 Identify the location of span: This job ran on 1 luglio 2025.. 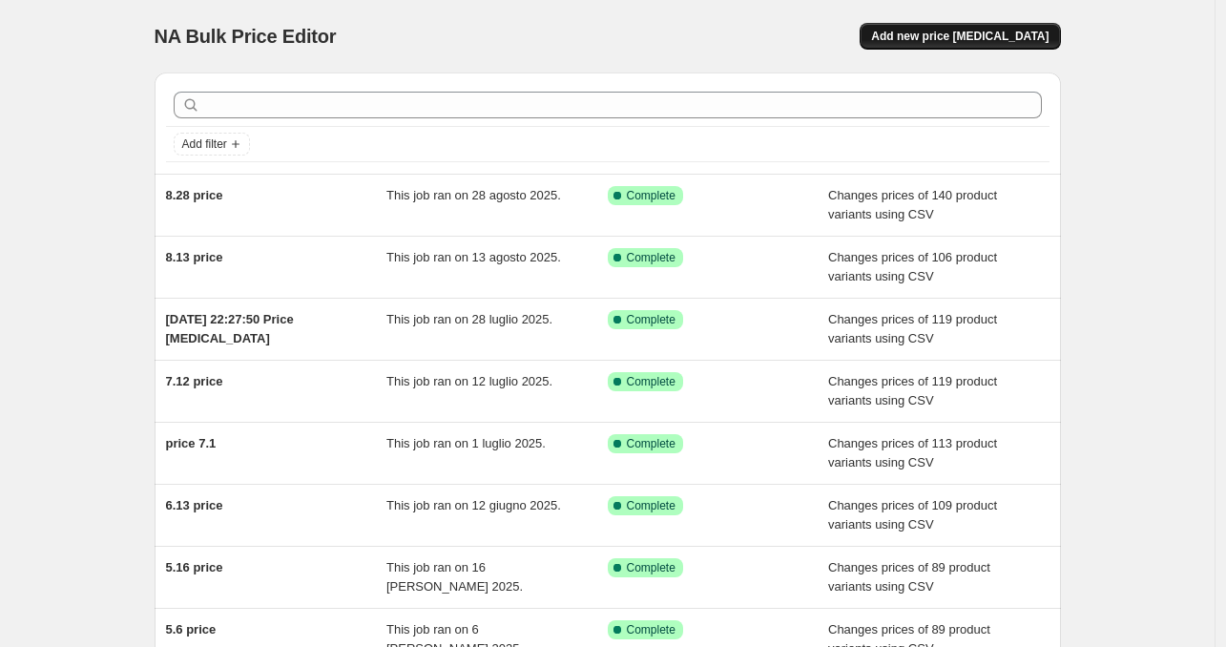
(466, 443).